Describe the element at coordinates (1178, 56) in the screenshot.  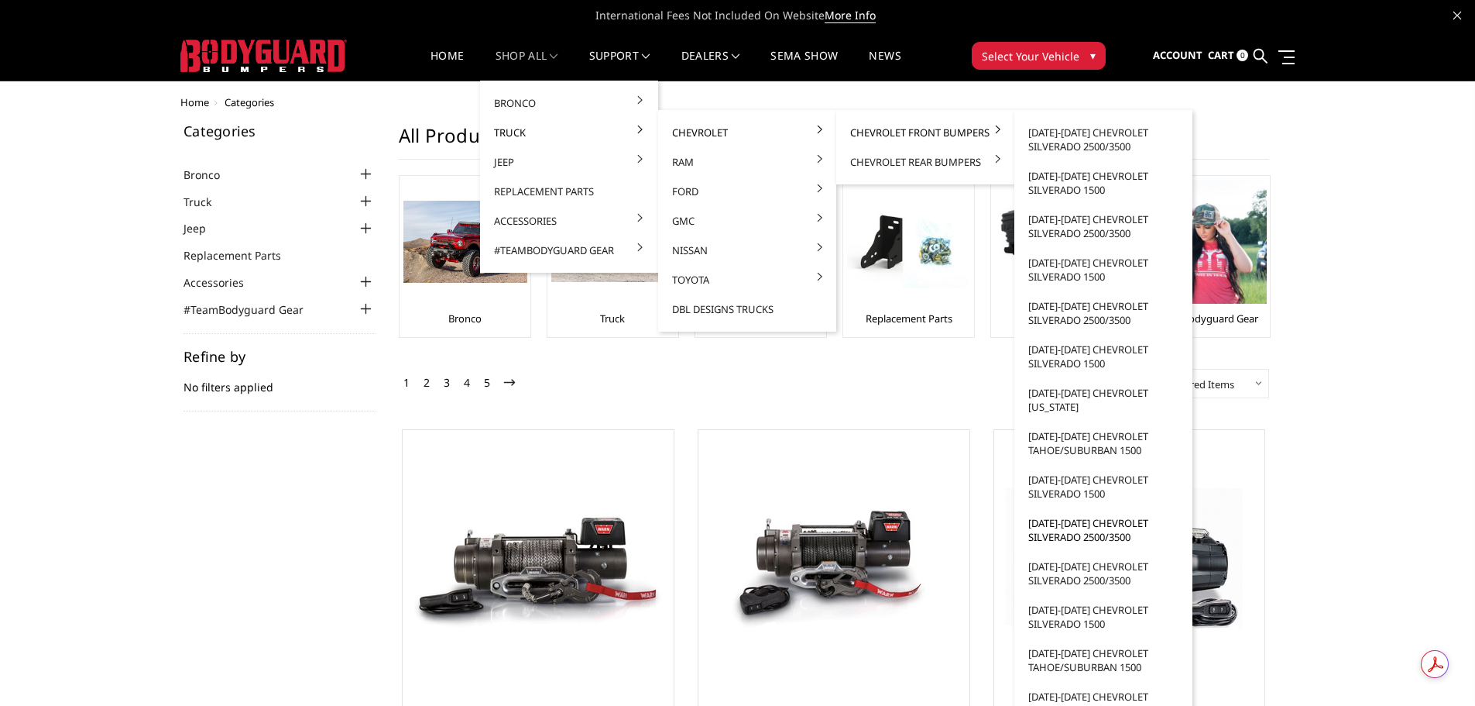
I see `a: Account` at that location.